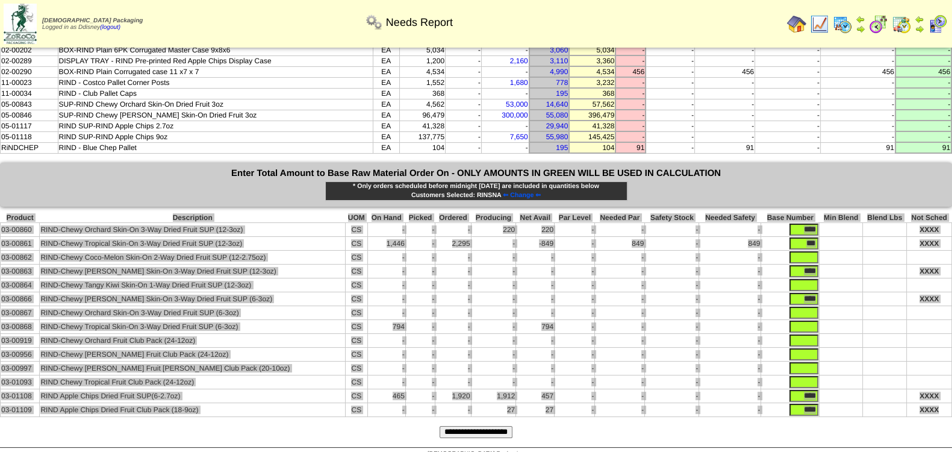  What do you see at coordinates (517, 104) in the screenshot?
I see `a: 53,000` at bounding box center [517, 104].